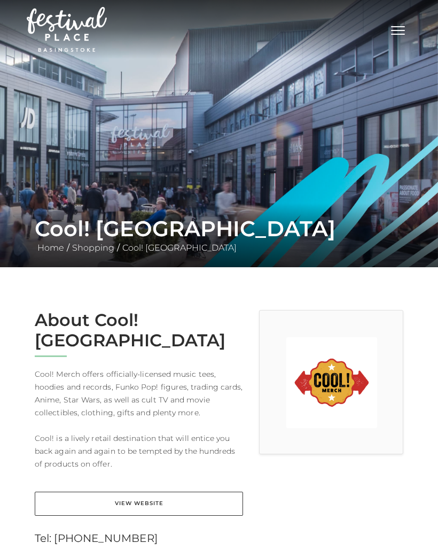 The width and height of the screenshot is (438, 558). What do you see at coordinates (139, 503) in the screenshot?
I see `a: View Website` at bounding box center [139, 503].